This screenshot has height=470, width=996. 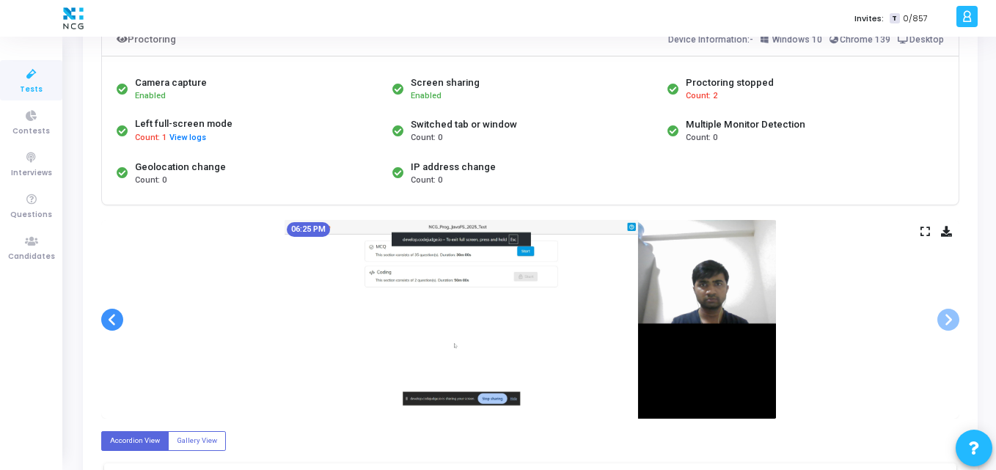 I want to click on span: T, so click(x=894, y=18).